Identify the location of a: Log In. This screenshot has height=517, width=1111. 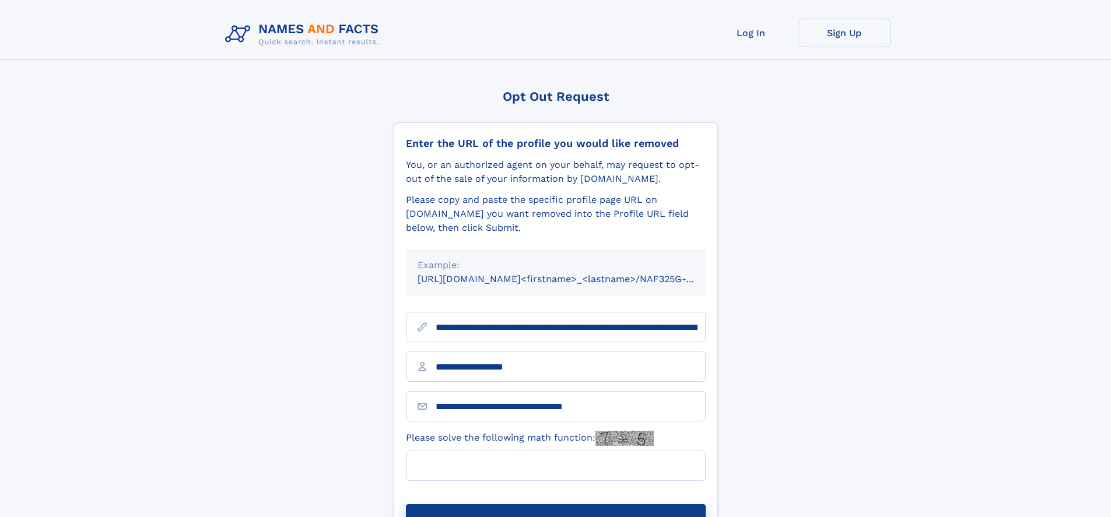
(751, 33).